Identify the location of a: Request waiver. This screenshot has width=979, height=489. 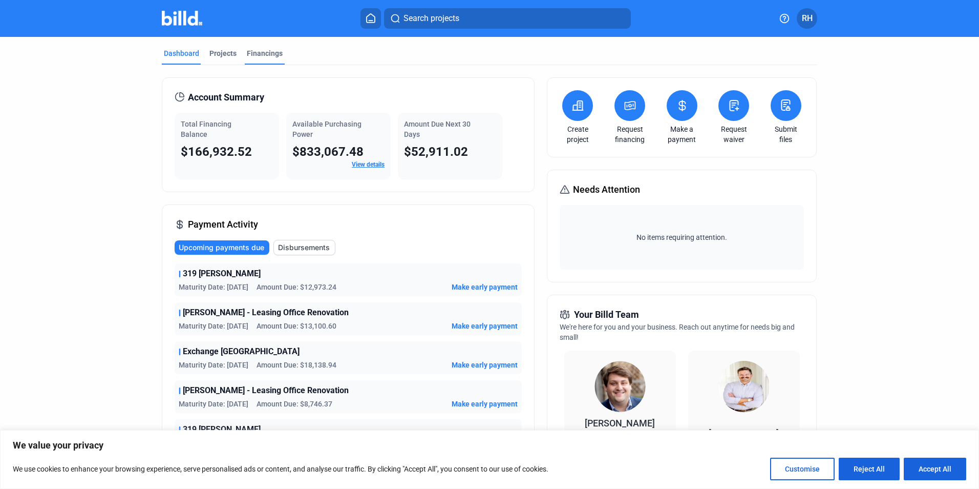
(734, 134).